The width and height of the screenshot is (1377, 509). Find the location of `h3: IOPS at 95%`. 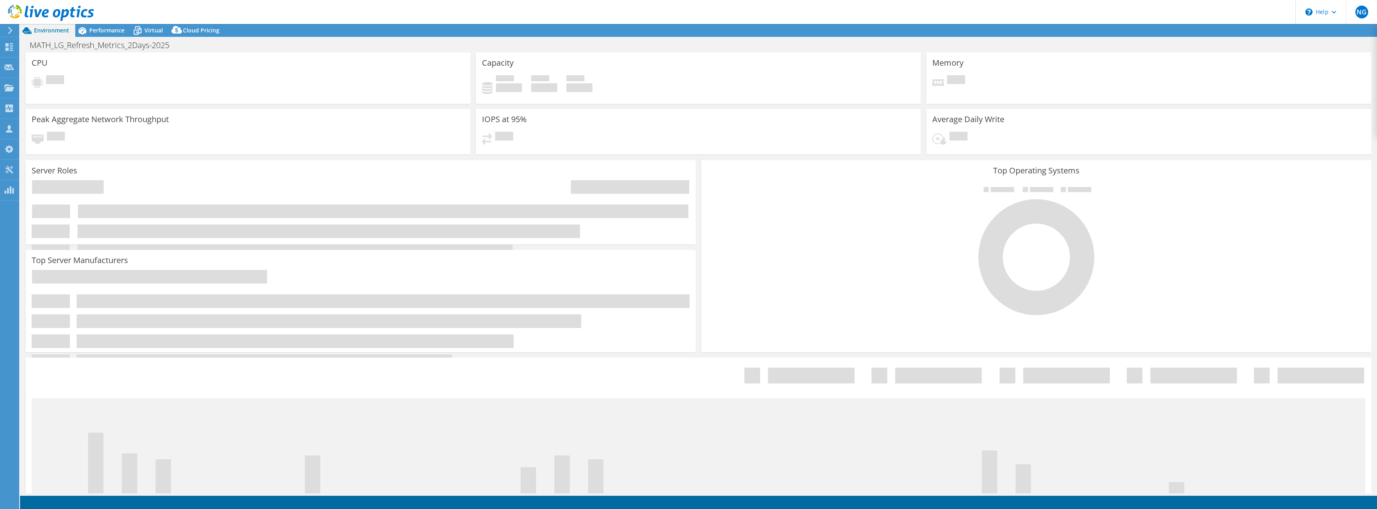

h3: IOPS at 95% is located at coordinates (505, 119).